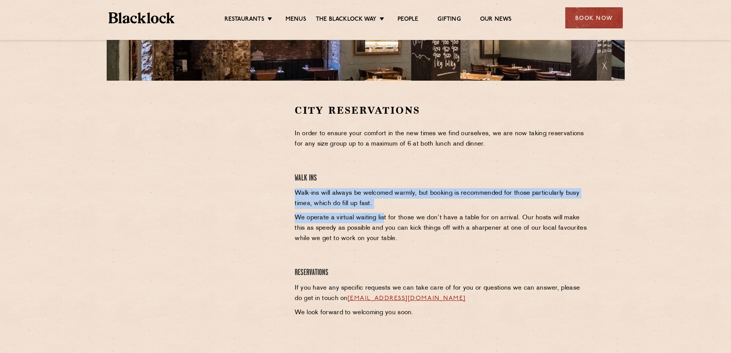 The image size is (731, 353). I want to click on p: In order to ensure your comfort in the new times we find ourselves, we are now taking reservation..., so click(442, 139).